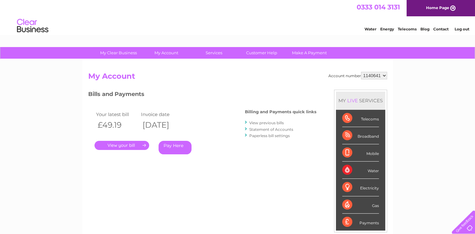  I want to click on a: Log out, so click(462, 29).